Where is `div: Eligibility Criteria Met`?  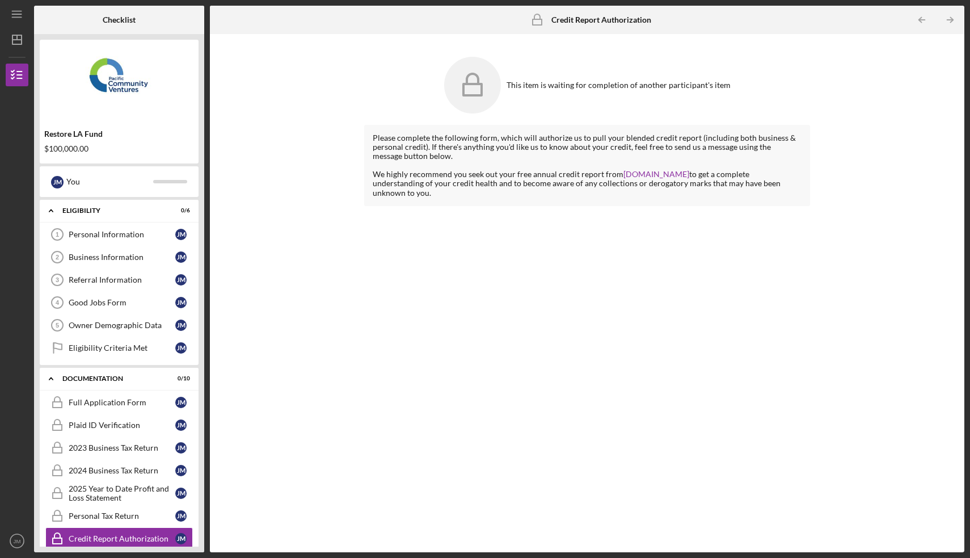
div: Eligibility Criteria Met is located at coordinates (122, 348).